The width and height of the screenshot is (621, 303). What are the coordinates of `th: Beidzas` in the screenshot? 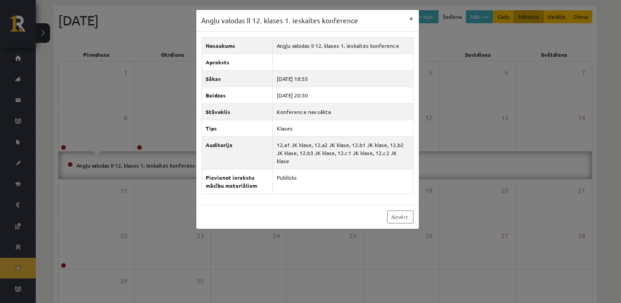 It's located at (237, 95).